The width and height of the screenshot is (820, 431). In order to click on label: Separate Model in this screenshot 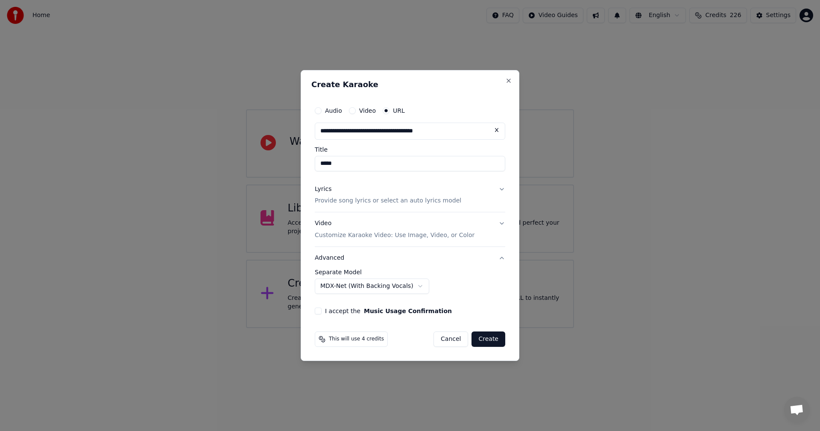, I will do `click(410, 272)`.